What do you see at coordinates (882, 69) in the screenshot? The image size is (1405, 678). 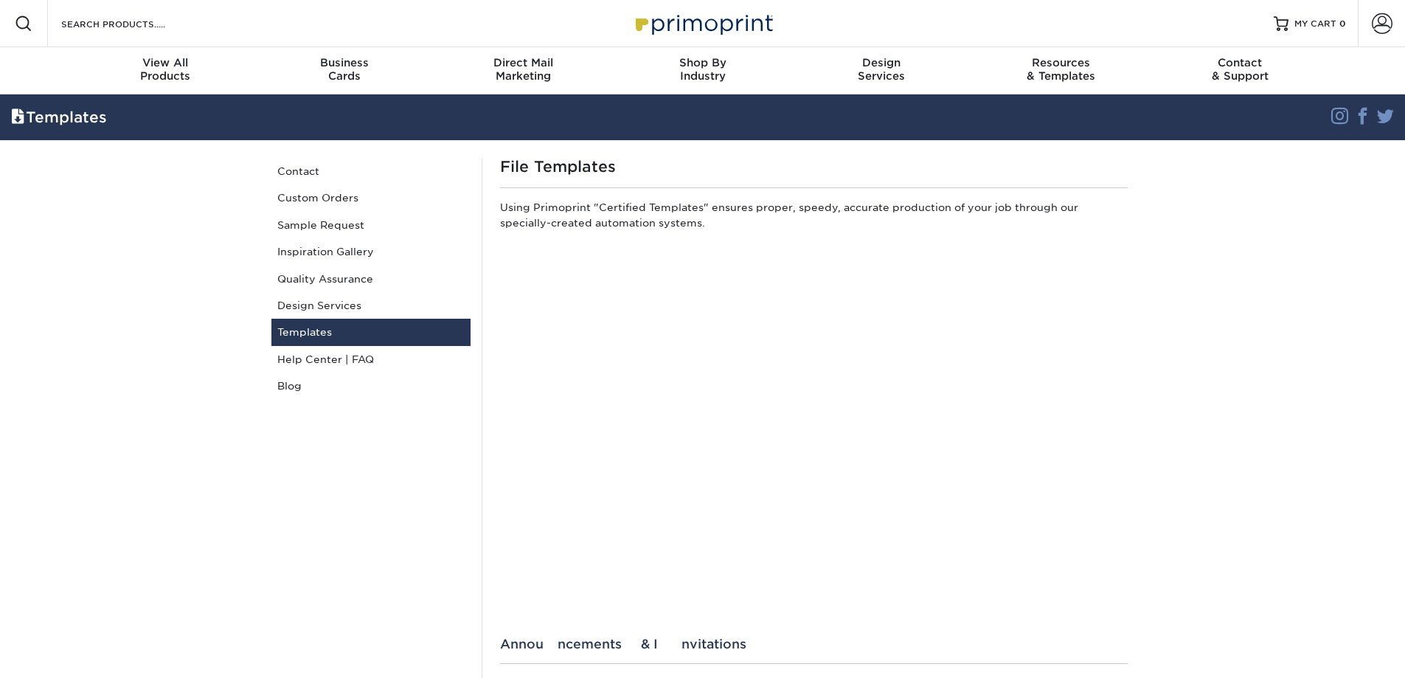 I see `div: Services` at bounding box center [882, 69].